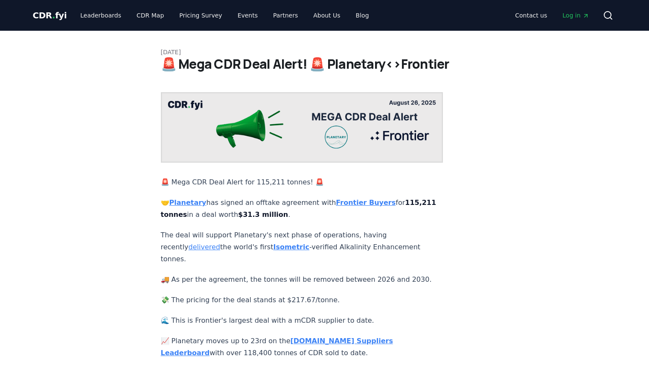  Describe the element at coordinates (248, 15) in the screenshot. I see `a: Events` at that location.